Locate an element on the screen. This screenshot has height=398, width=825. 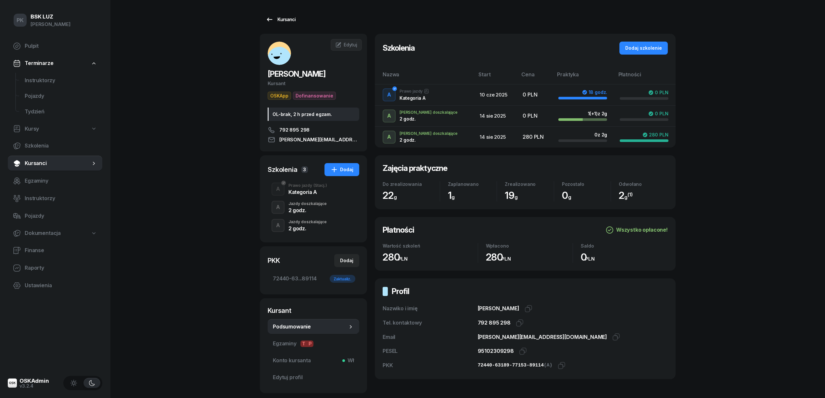
div: 1 z 2g is located at coordinates (597, 113).